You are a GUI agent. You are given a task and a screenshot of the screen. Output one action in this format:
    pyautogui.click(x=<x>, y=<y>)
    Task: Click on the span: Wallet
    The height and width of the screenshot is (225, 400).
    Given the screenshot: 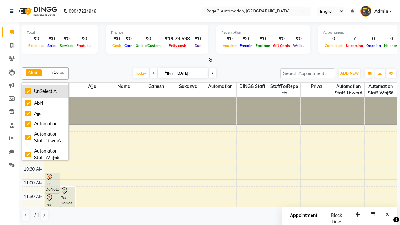 What is the action you would take?
    pyautogui.click(x=298, y=46)
    